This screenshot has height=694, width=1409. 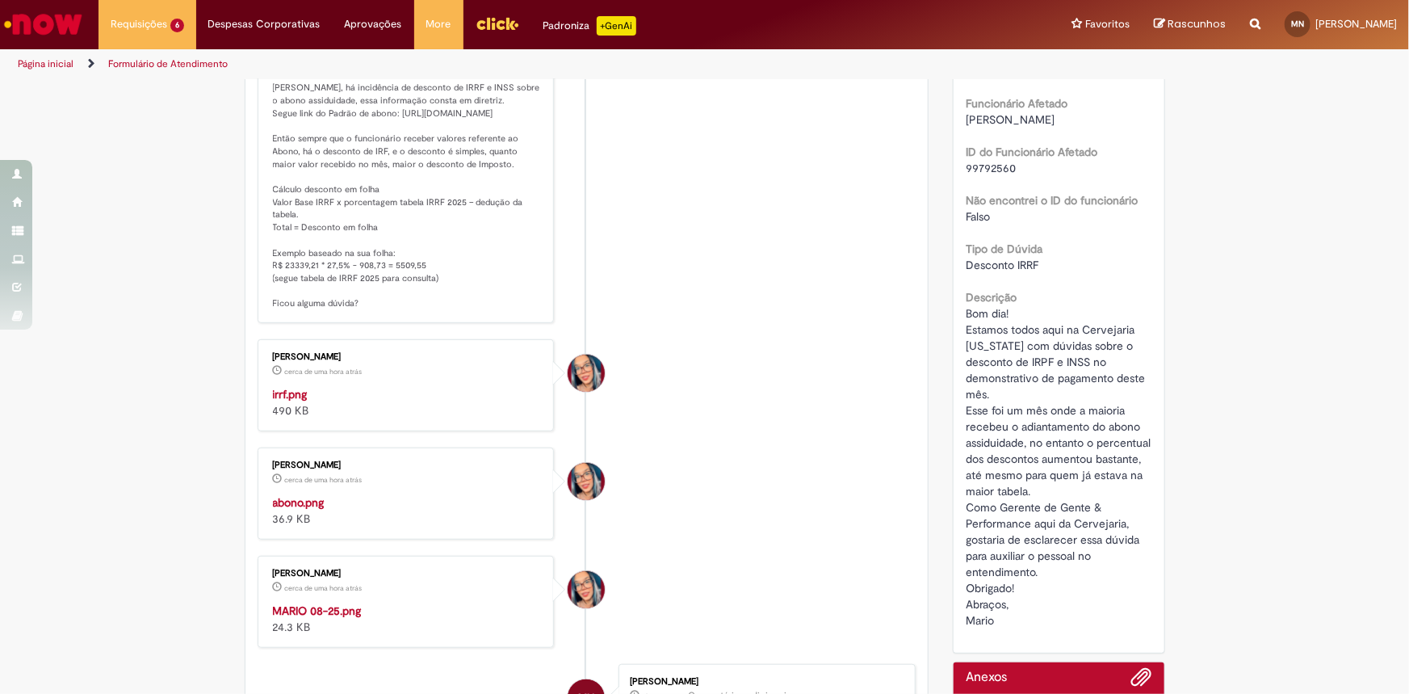 I want to click on a: irrf.png, so click(x=290, y=394).